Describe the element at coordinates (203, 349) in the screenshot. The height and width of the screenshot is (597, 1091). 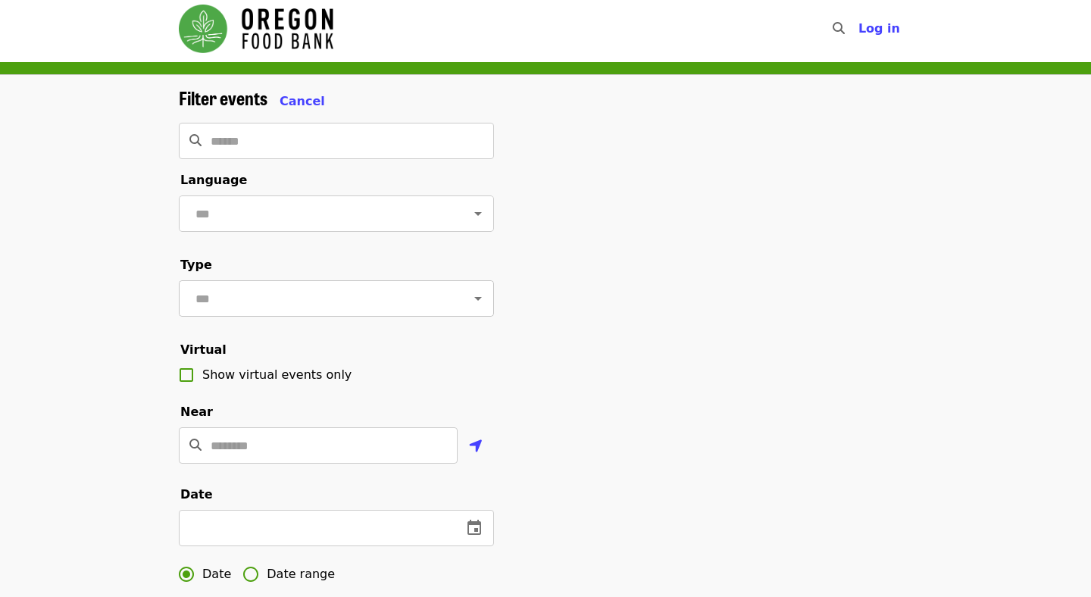
I see `span: Virtual` at that location.